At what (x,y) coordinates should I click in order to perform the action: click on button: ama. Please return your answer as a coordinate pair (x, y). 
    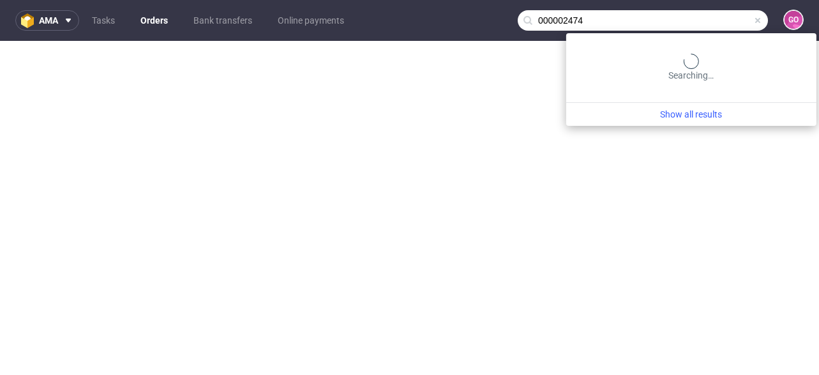
    Looking at the image, I should click on (47, 20).